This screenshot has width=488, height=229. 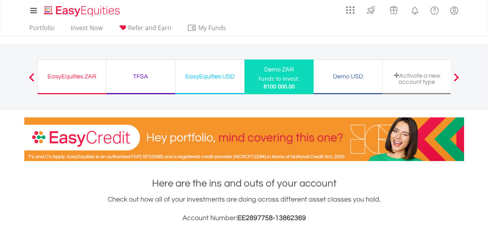 I want to click on div: Funds to invest:, so click(x=279, y=79).